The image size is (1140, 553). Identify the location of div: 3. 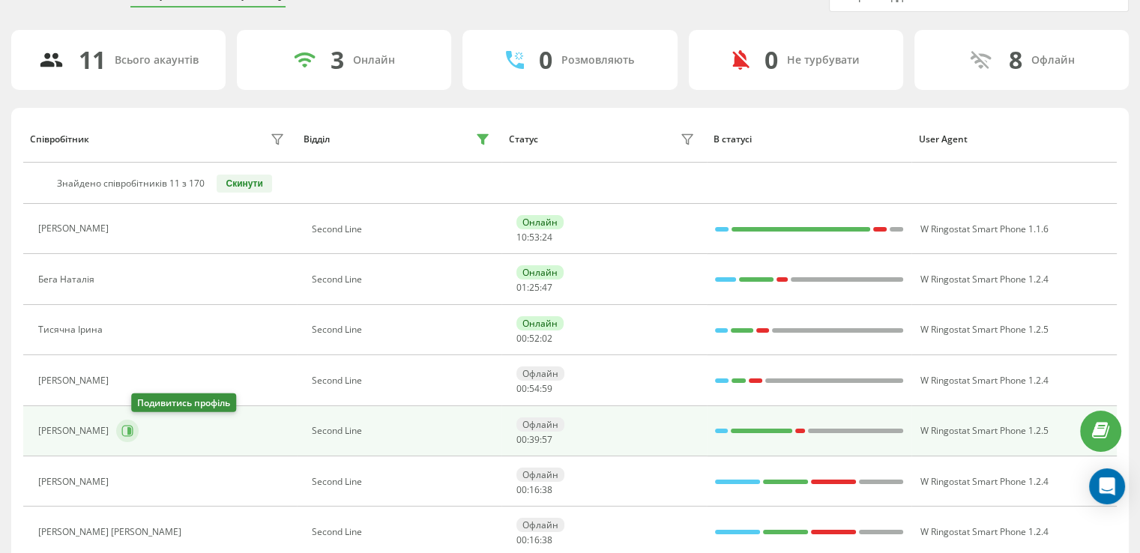
(337, 60).